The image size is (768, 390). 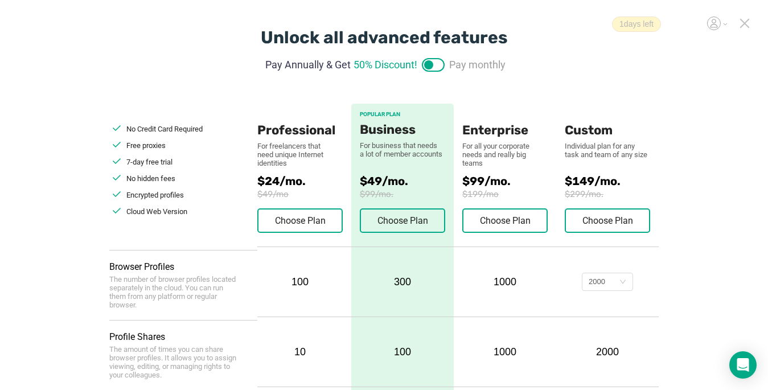 What do you see at coordinates (513, 194) in the screenshot?
I see `span: $199/mo` at bounding box center [513, 194].